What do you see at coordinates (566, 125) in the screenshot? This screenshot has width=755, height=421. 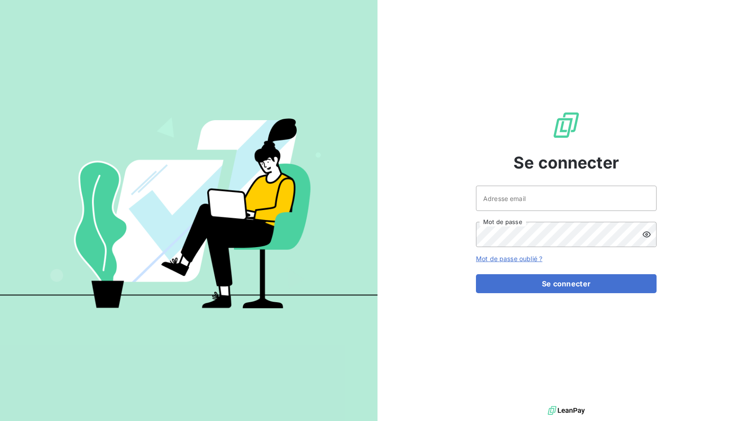 I see `img: Logo LeanPay` at bounding box center [566, 125].